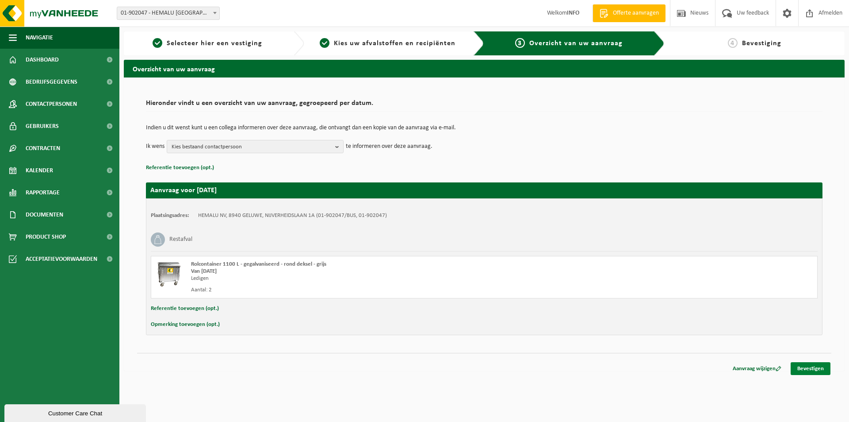 Image resolution: width=849 pixels, height=422 pixels. What do you see at coordinates (39, 170) in the screenshot?
I see `span: Kalender` at bounding box center [39, 170].